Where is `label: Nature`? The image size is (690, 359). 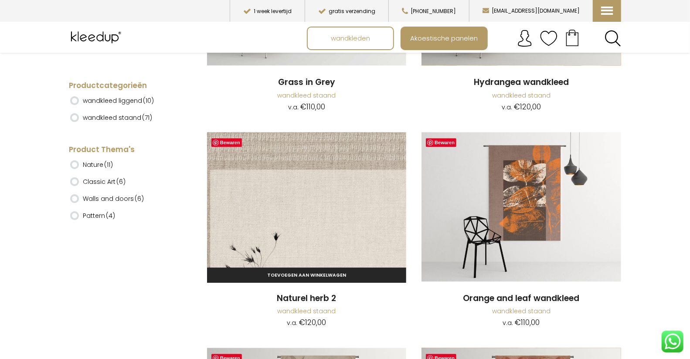 label: Nature is located at coordinates (98, 165).